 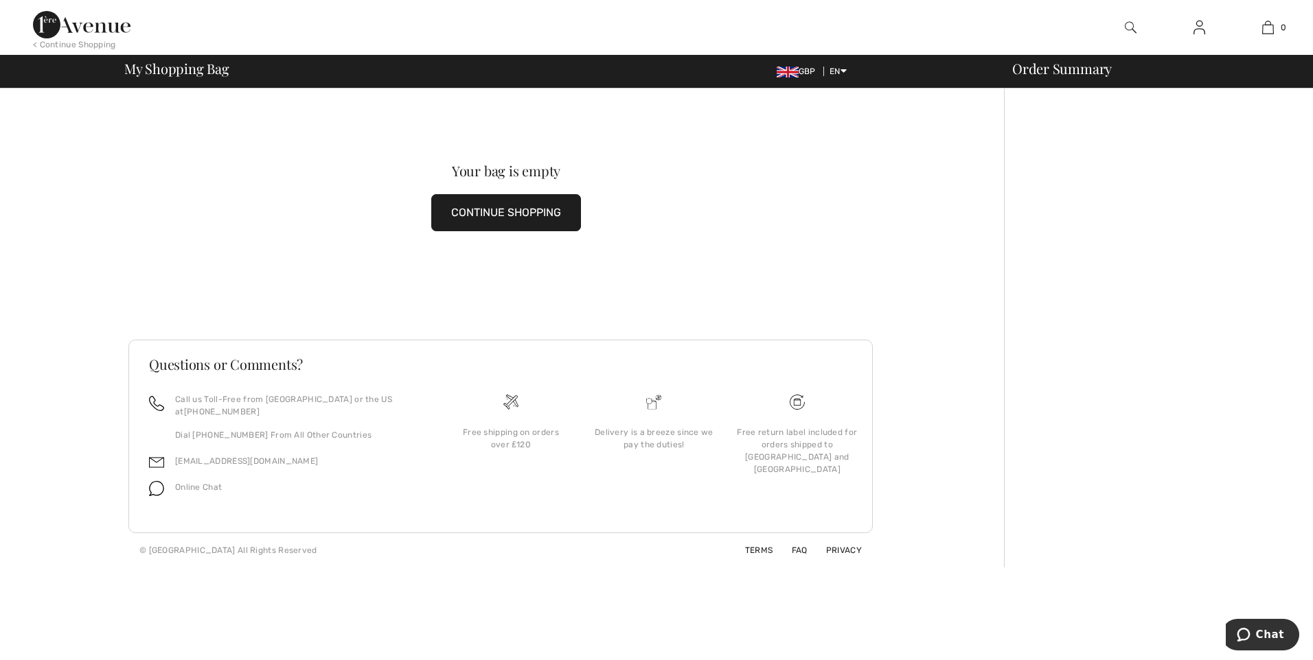 I want to click on img: 1ère Avenue, so click(x=82, y=25).